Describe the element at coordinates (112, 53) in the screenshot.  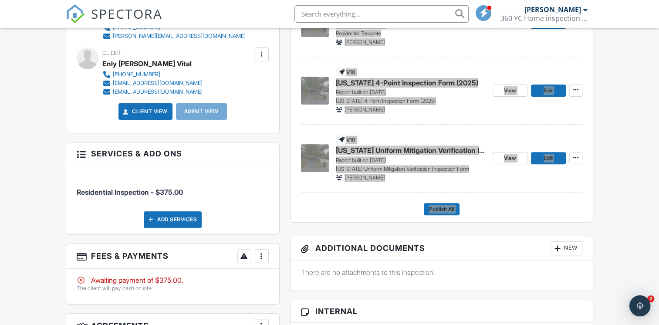
I see `span: Client` at that location.